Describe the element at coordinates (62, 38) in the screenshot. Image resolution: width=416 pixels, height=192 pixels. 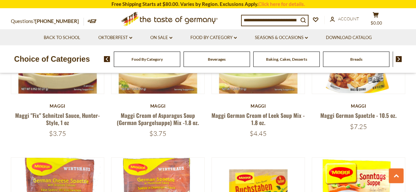
I see `a: Back to School` at that location.